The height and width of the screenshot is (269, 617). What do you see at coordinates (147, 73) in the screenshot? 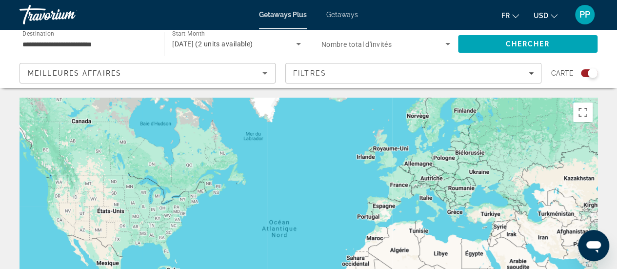
I see `mat-select: Sort by` at bounding box center [147, 73].